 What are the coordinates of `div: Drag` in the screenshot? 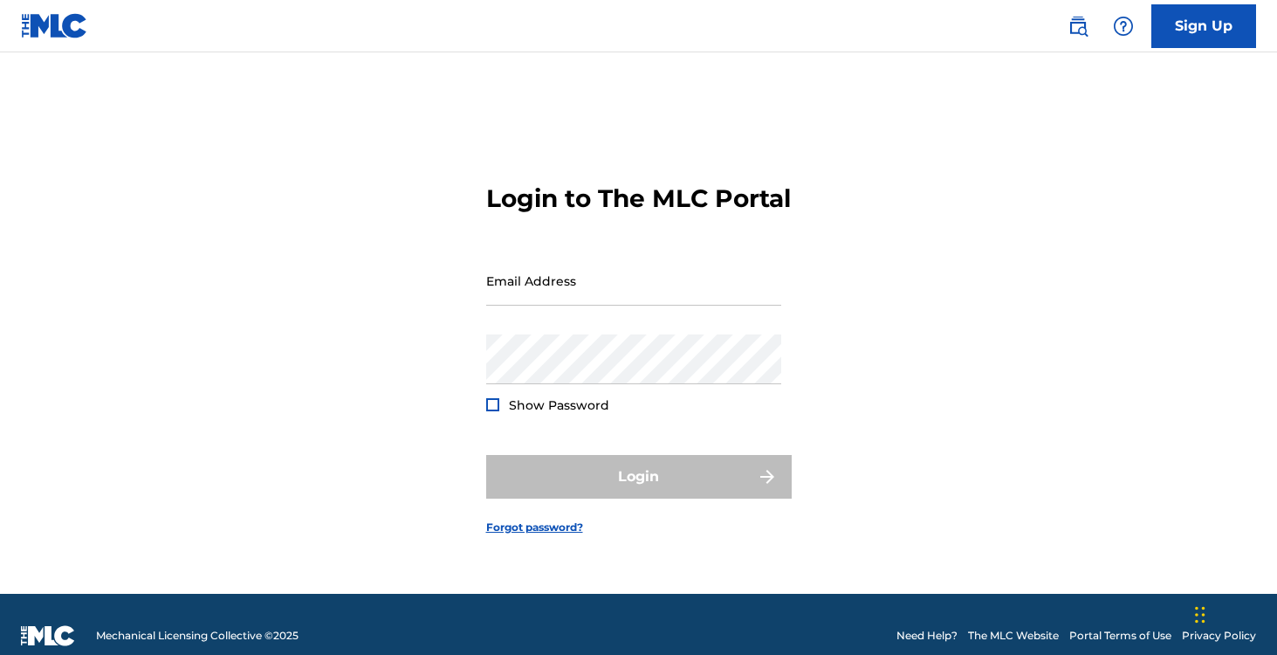 It's located at (1200, 614).